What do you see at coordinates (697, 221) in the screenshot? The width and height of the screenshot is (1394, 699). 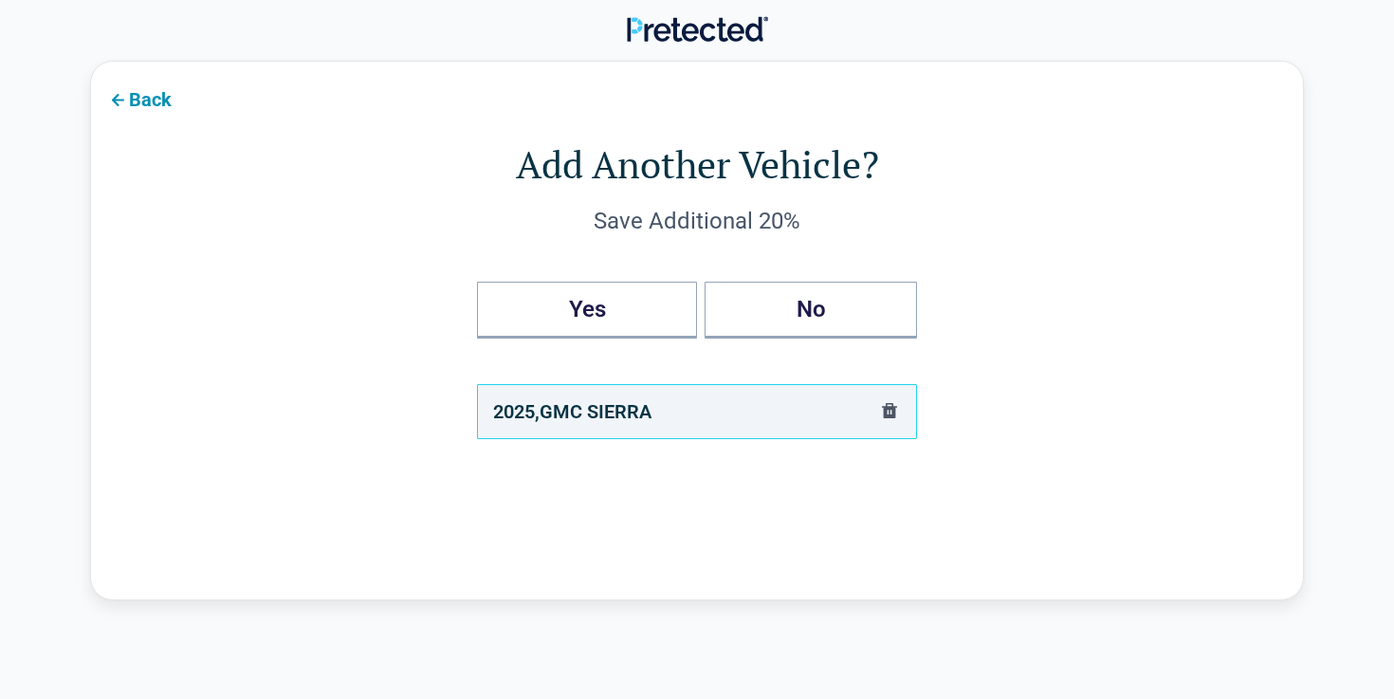 I see `div: Save Additional 20%` at bounding box center [697, 221].